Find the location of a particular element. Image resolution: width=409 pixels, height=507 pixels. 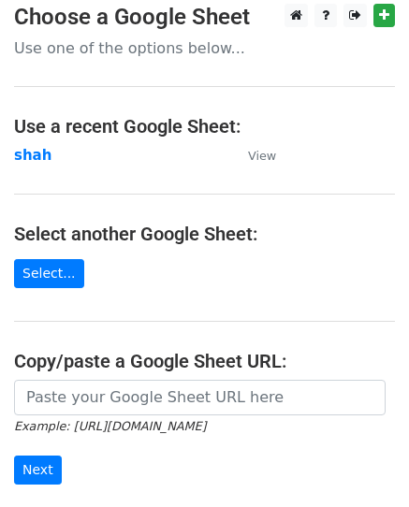

h3: Choose a Google Sheet is located at coordinates (204, 17).